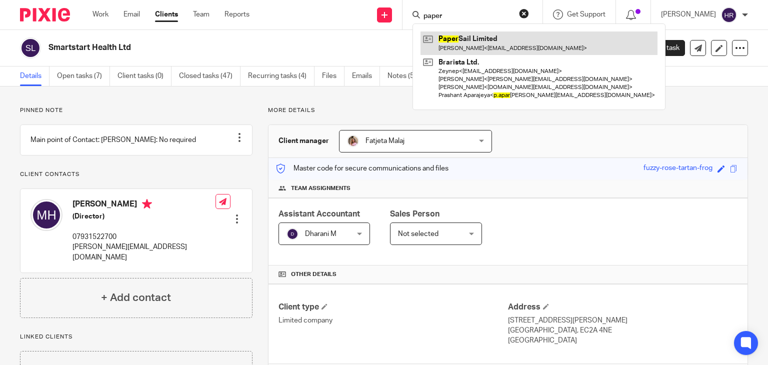 The image size is (768, 365). I want to click on span: Assistant Accountant, so click(319, 214).